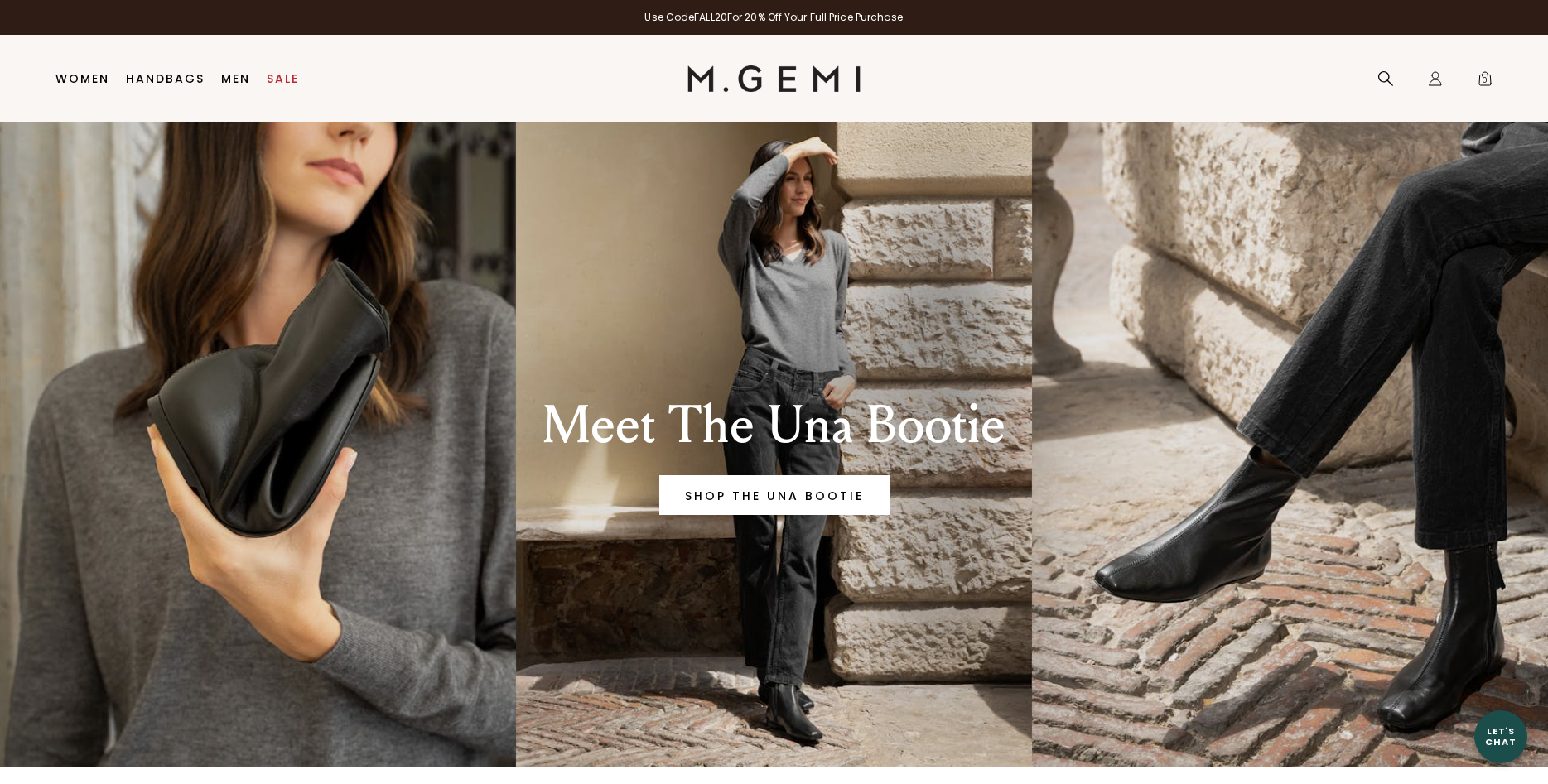  What do you see at coordinates (235, 79) in the screenshot?
I see `a: Men` at bounding box center [235, 79].